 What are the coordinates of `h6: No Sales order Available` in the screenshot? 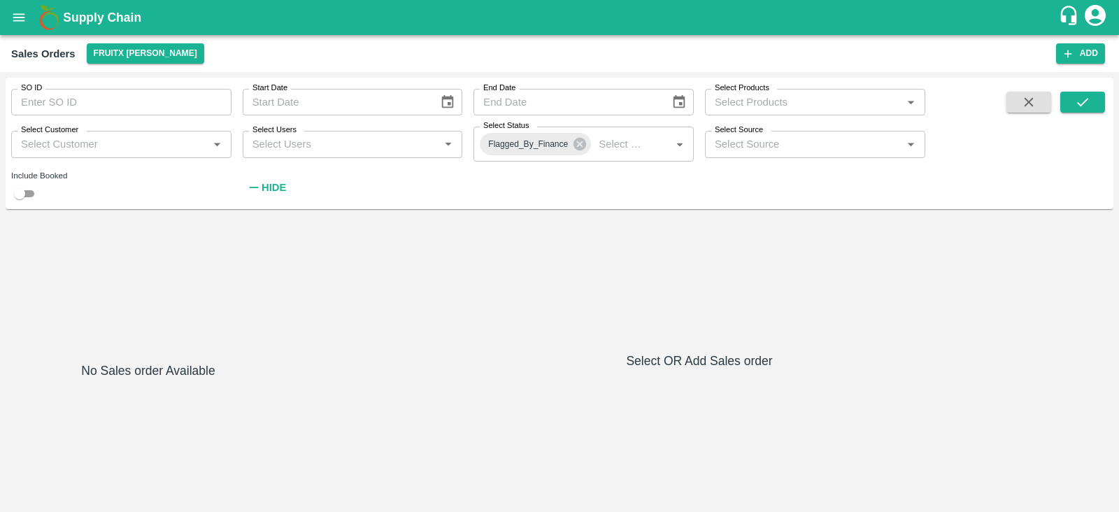 It's located at (148, 431).